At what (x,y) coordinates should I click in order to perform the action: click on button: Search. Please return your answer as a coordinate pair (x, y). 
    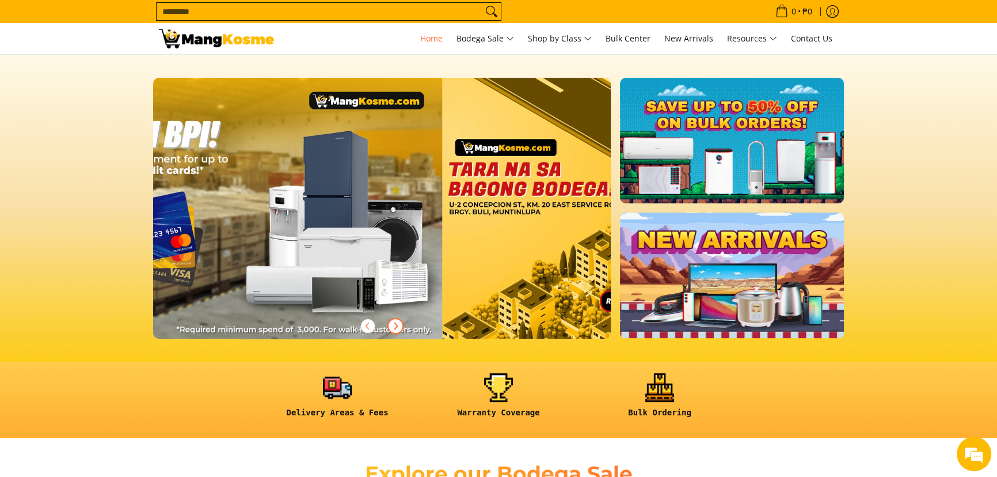
    Looking at the image, I should click on (492, 12).